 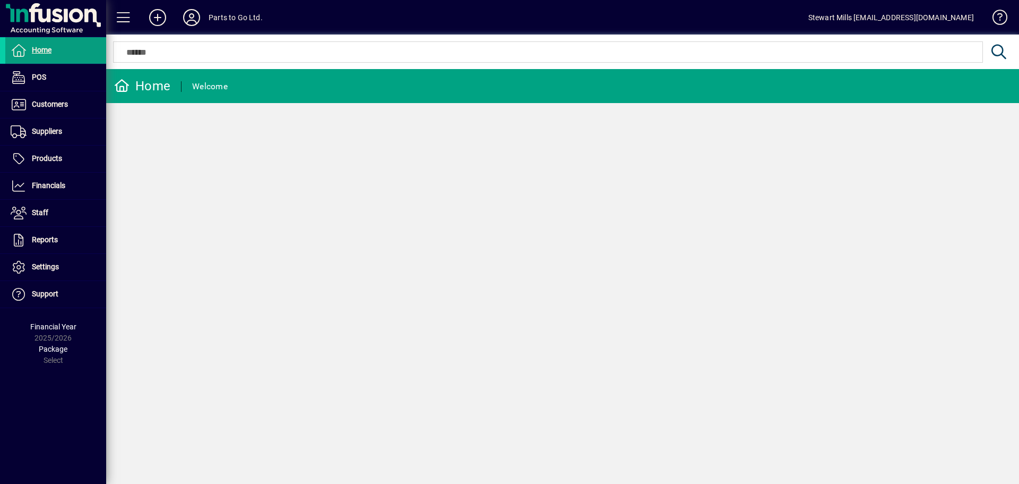 I want to click on a: Suppliers, so click(x=56, y=132).